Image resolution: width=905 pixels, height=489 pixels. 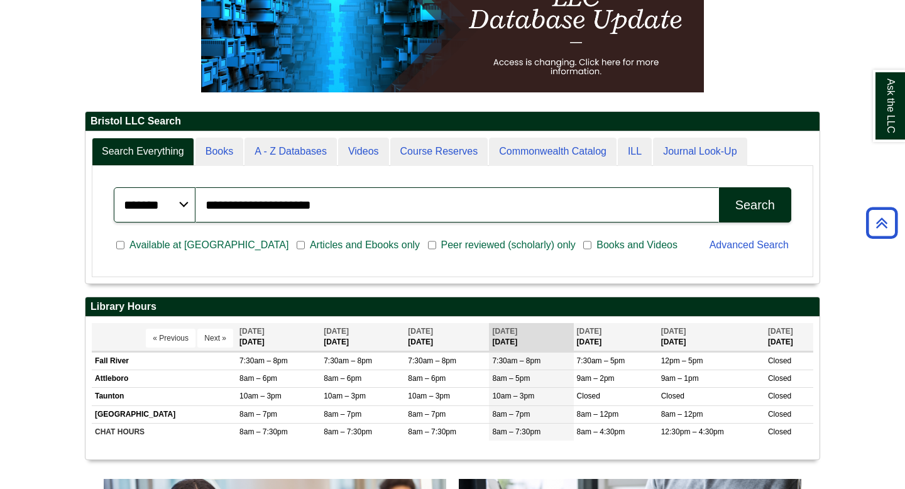 I want to click on a: Back to Top, so click(x=882, y=223).